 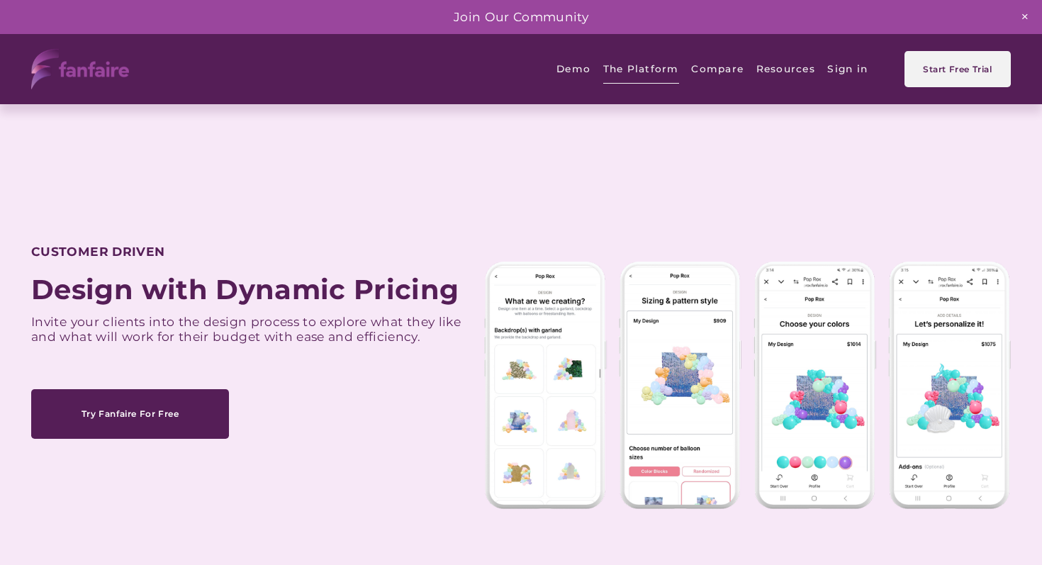 What do you see at coordinates (847, 69) in the screenshot?
I see `a: Sign in` at bounding box center [847, 69].